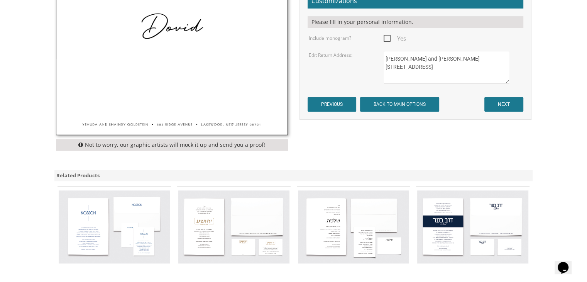 The height and width of the screenshot is (282, 587). What do you see at coordinates (172, 145) in the screenshot?
I see `div: Not to worry, our graphic artists will mock it up and send you a proof!` at bounding box center [172, 145].